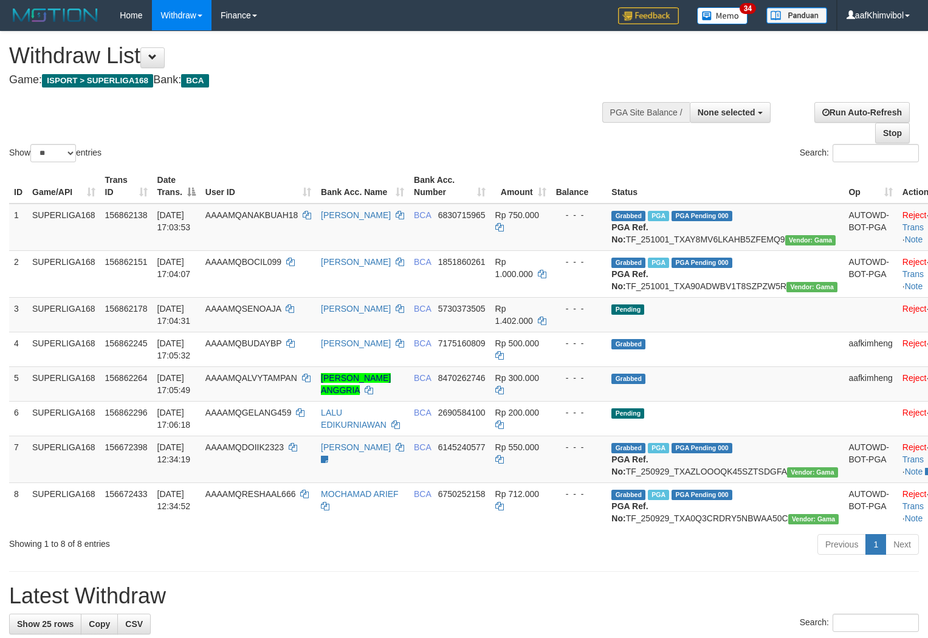  Describe the element at coordinates (517, 378) in the screenshot. I see `span: Rp 300.000` at that location.